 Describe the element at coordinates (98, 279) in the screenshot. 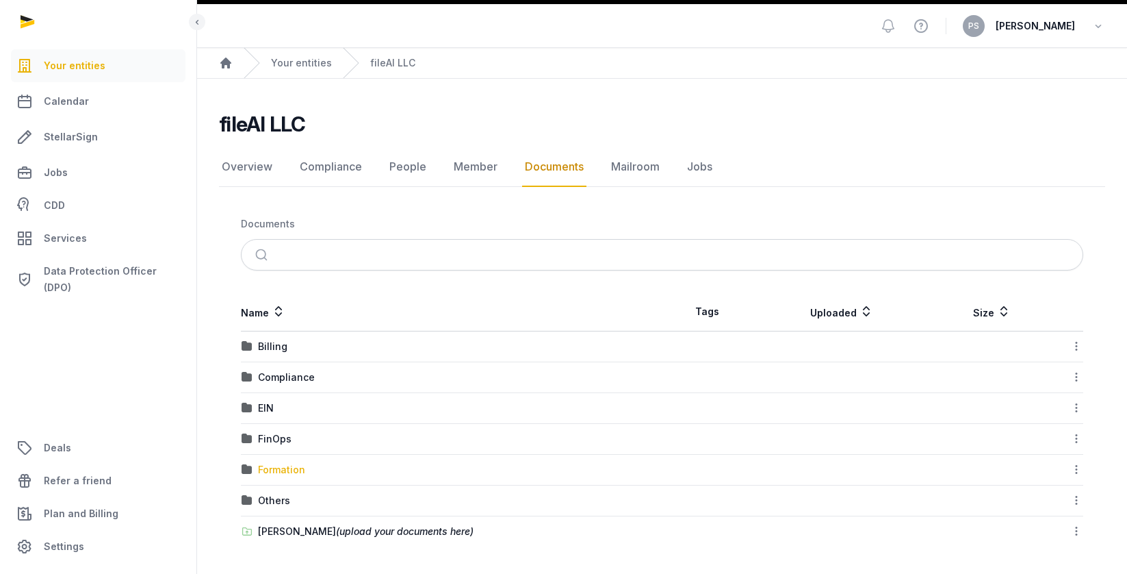

I see `a: Data Protection Officer (DPO)` at that location.